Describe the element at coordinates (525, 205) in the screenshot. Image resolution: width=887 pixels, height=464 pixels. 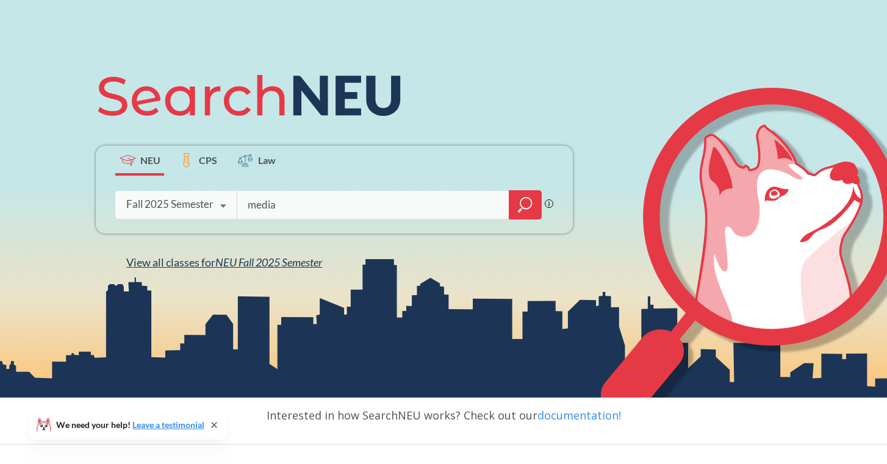
I see `svg: magnifying glass` at that location.